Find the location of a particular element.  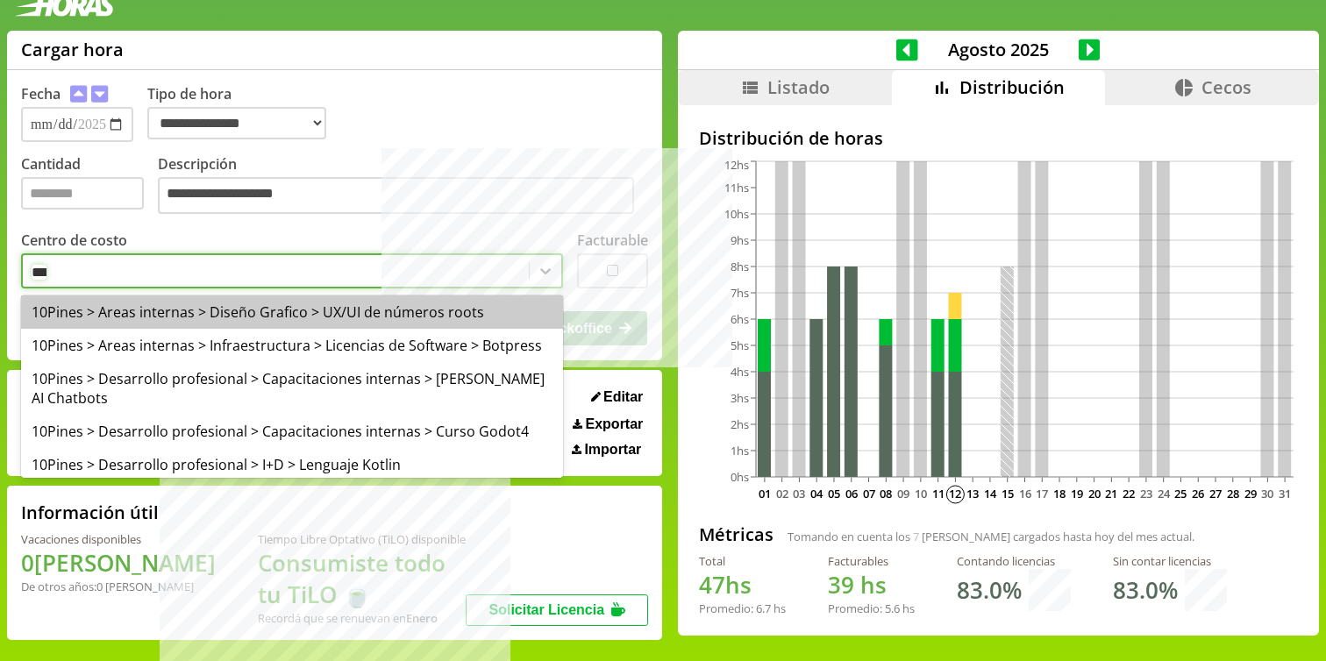

span: Cecos is located at coordinates (1226, 87).